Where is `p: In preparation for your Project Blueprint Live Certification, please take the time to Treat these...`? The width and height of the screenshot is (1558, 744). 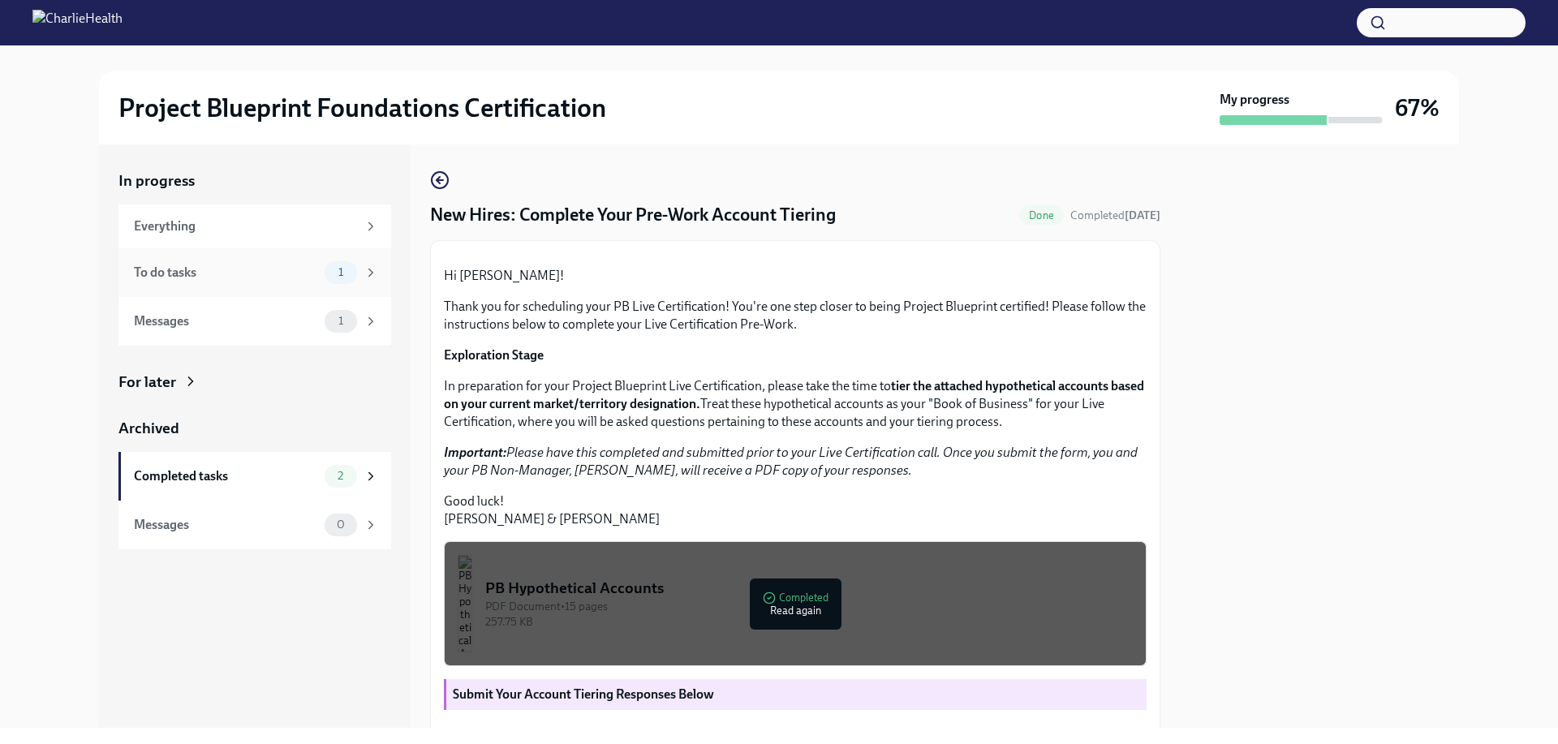
p: In preparation for your Project Blueprint Live Certification, please take the time to Treat these... is located at coordinates (795, 404).